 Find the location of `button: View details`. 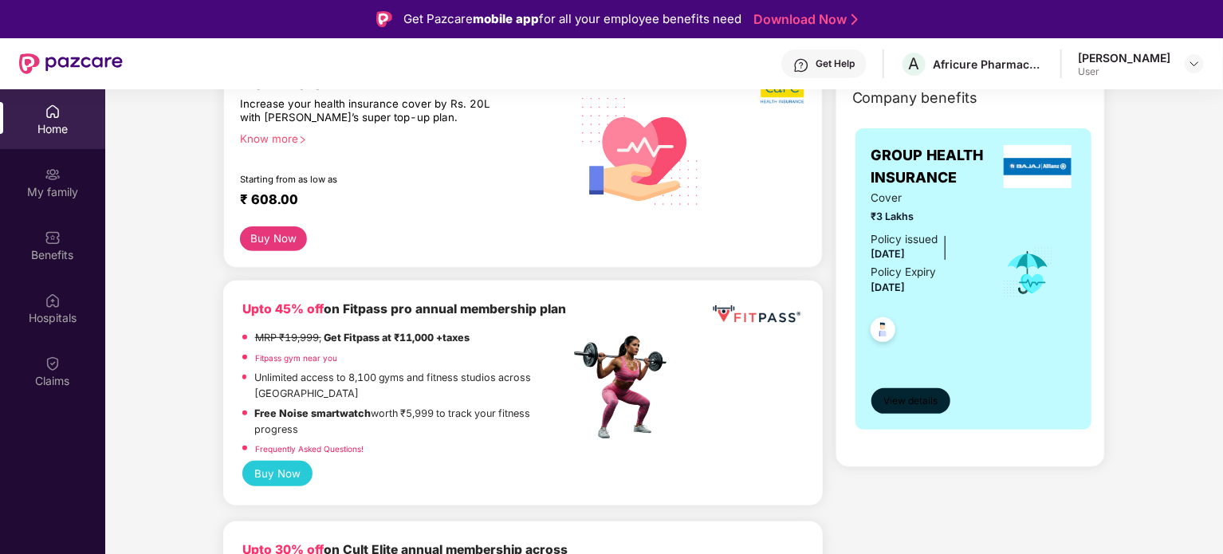

button: View details is located at coordinates (910, 401).